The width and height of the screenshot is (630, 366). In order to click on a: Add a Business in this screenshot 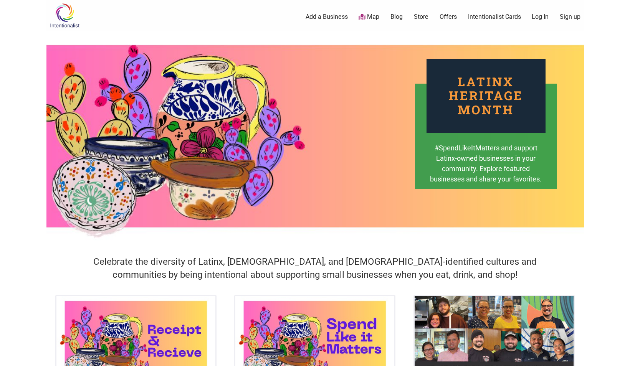, I will do `click(327, 17)`.